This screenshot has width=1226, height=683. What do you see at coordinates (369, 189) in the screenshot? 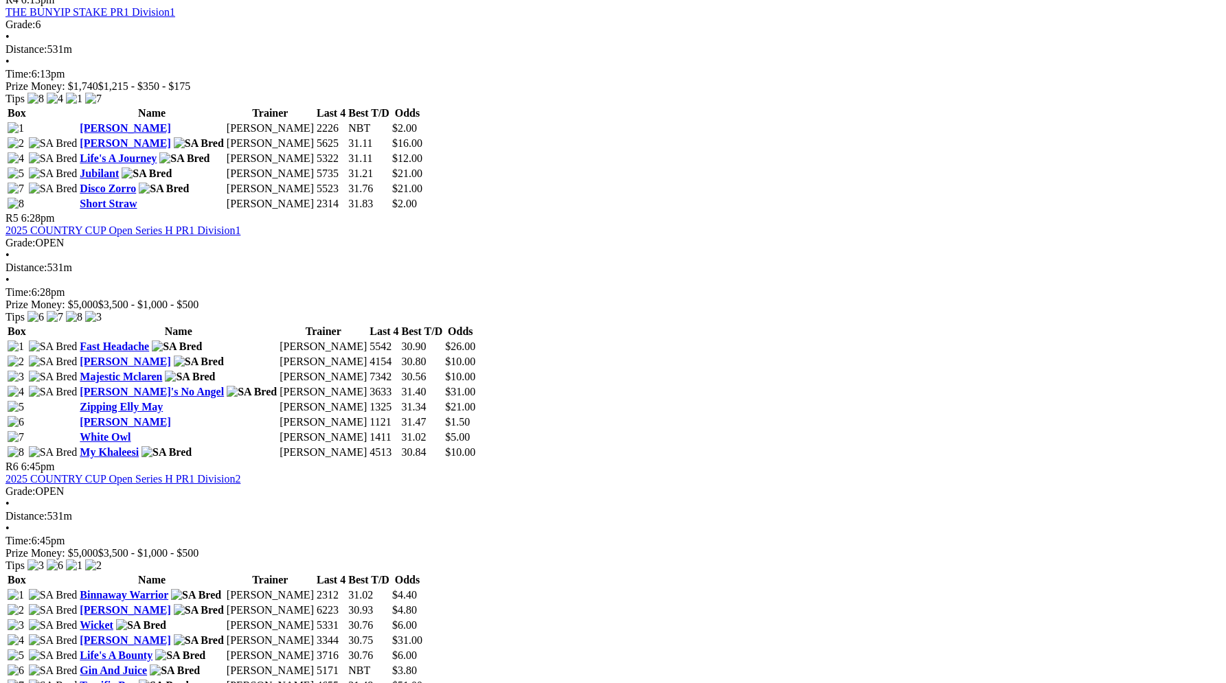
I see `td: 31.76` at bounding box center [369, 189].